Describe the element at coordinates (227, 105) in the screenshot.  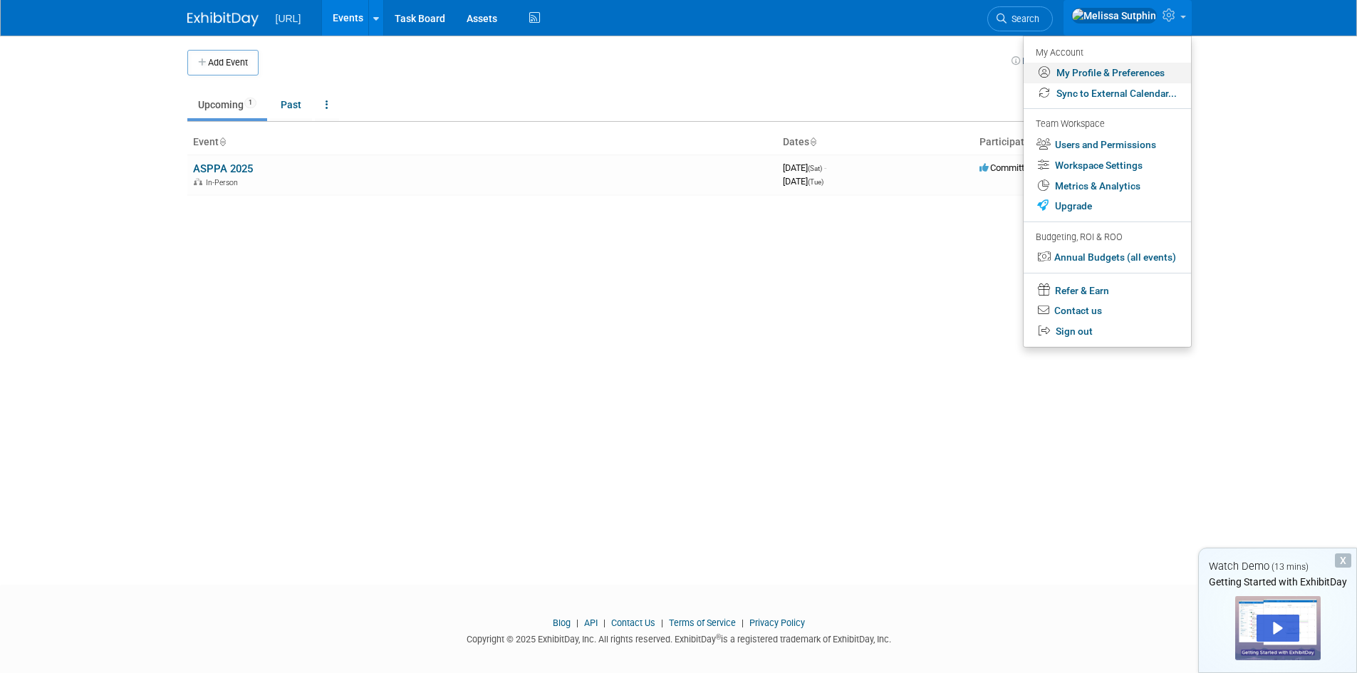
I see `a: Upcoming1` at that location.